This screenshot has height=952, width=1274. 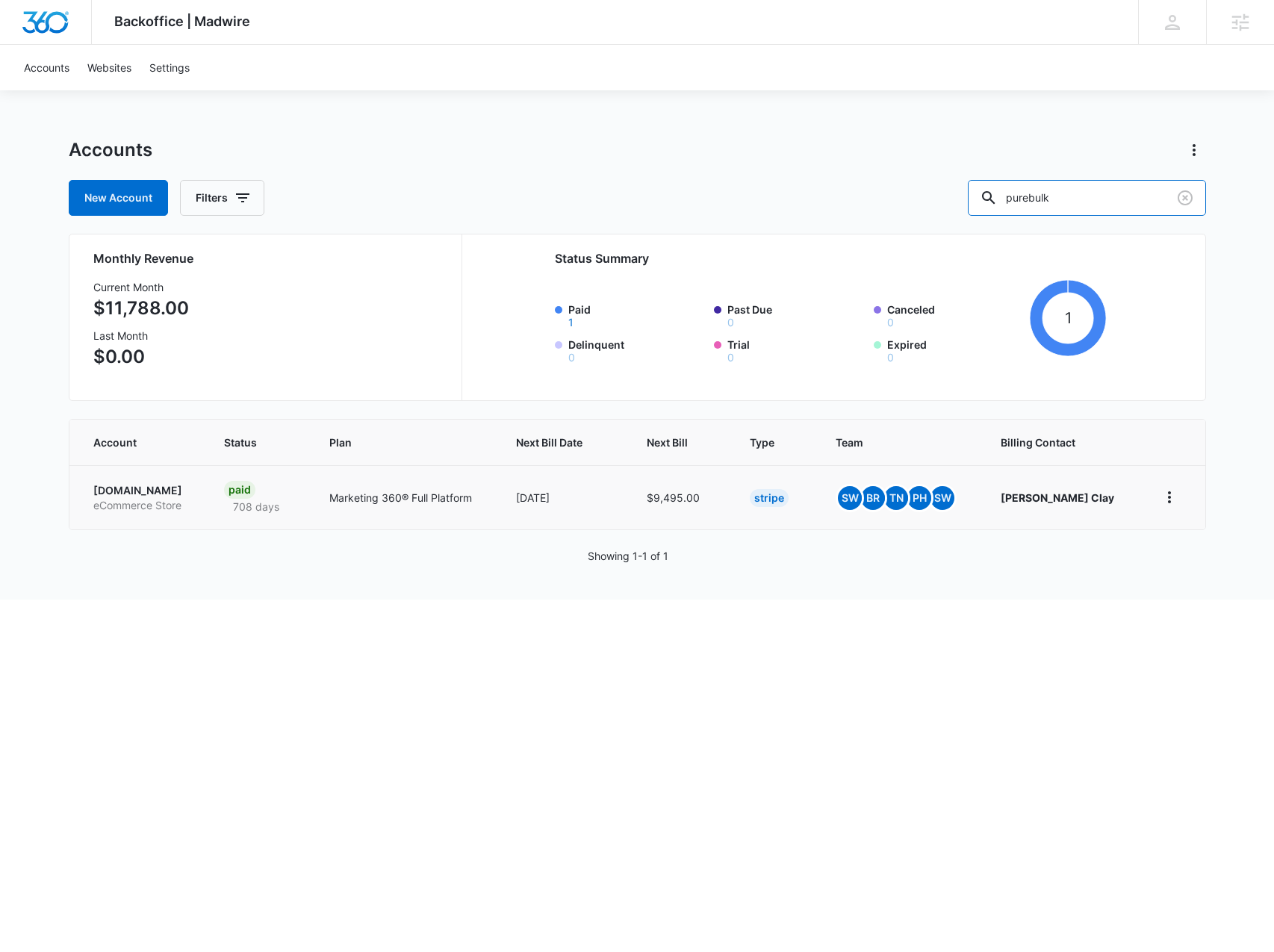 What do you see at coordinates (118, 198) in the screenshot?
I see `a: New Account` at bounding box center [118, 198].